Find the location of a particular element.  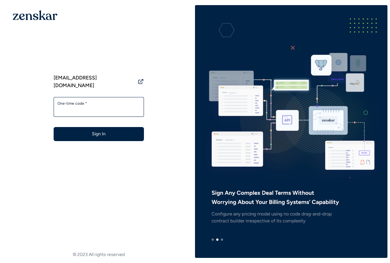

img: 1OGAJ2xQqyY4LXKgY66KYq0eOWRCkrZdAb3gUhuVAqdWPZE9SRJmCz+oDMSn4zDLXe31Ii730ItAGKgCKgCCgCikA4Av8PJUP... is located at coordinates (35, 15).